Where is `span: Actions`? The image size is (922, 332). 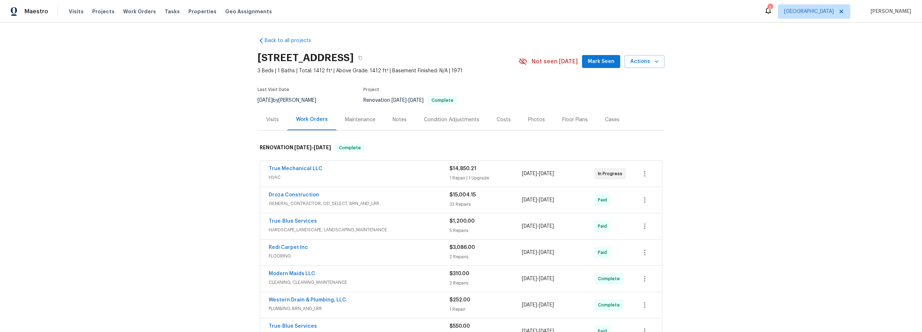 span: Actions is located at coordinates (644, 62).